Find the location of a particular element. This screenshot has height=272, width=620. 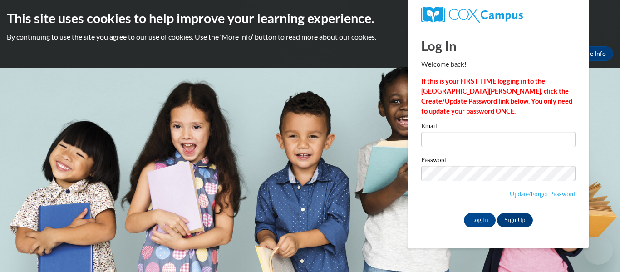

h2: This site uses cookies to help improve your learning experience. is located at coordinates (310, 18).